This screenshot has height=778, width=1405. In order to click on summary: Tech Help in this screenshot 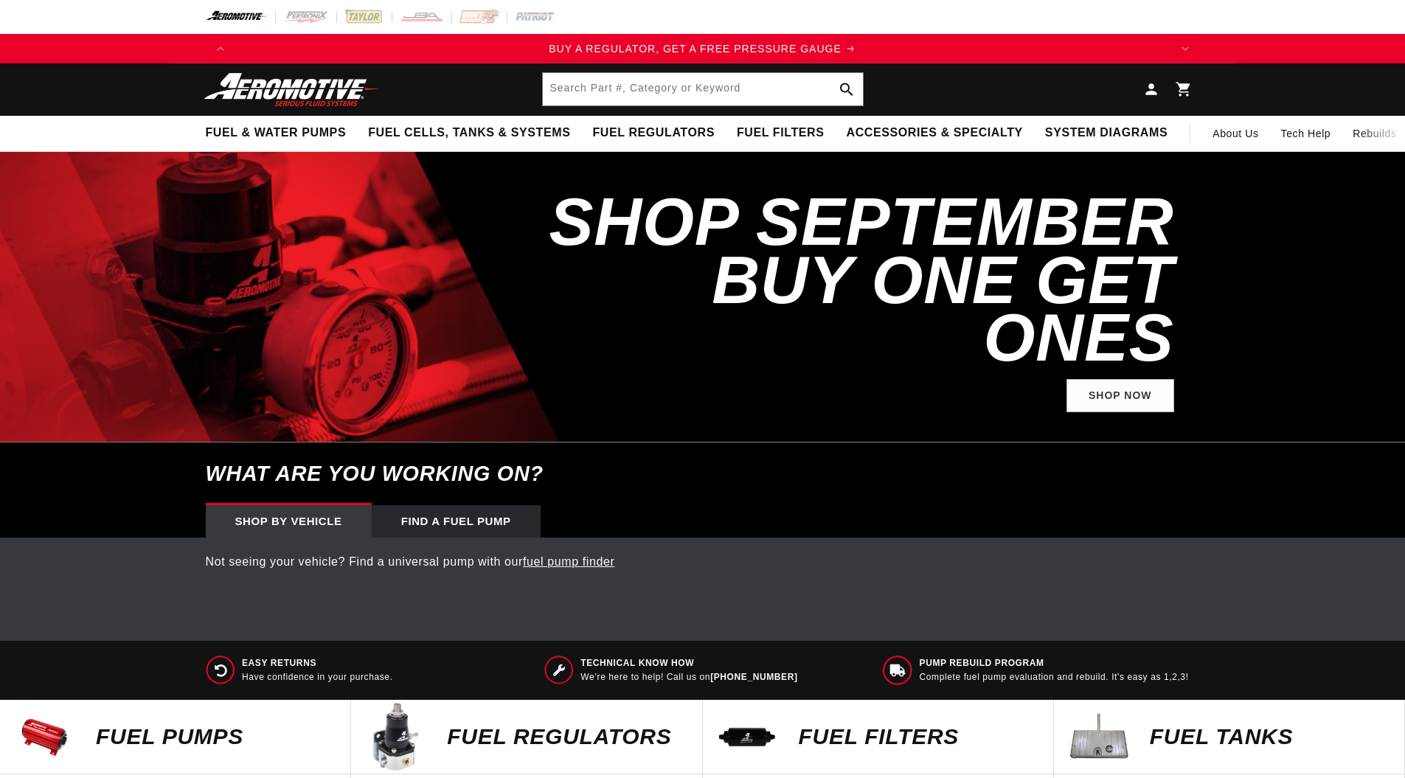, I will do `click(1306, 133)`.